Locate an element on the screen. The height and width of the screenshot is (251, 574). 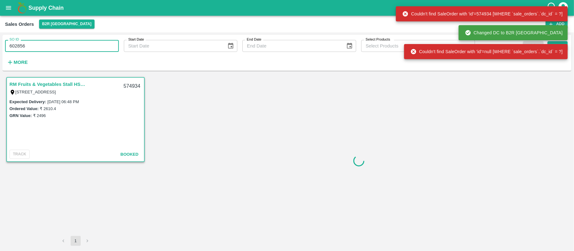
div: 574934 is located at coordinates (132, 86).